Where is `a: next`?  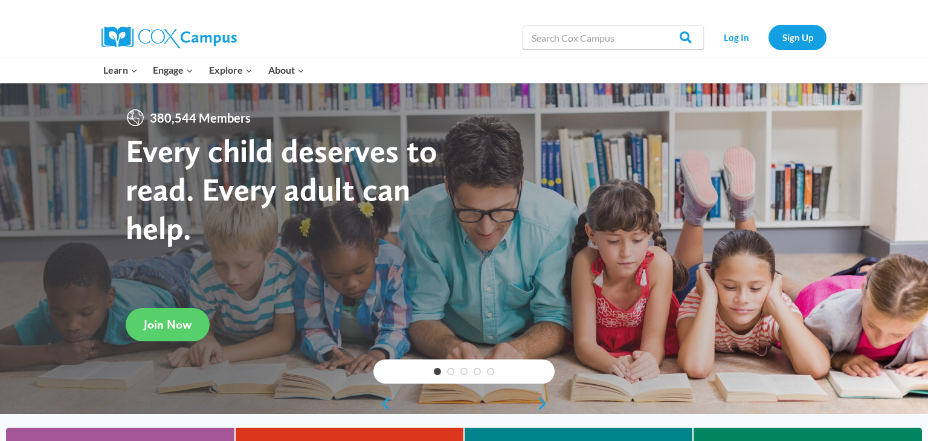
a: next is located at coordinates (546, 404).